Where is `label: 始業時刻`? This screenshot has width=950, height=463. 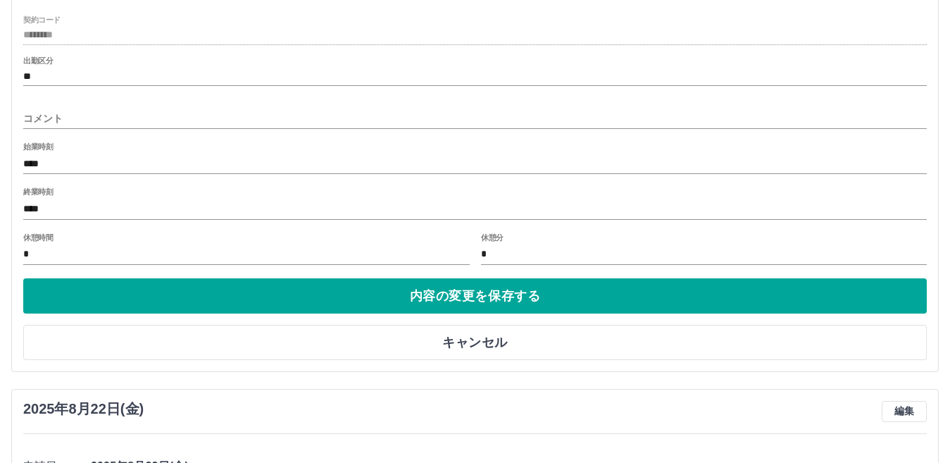
label: 始業時刻 is located at coordinates (38, 146).